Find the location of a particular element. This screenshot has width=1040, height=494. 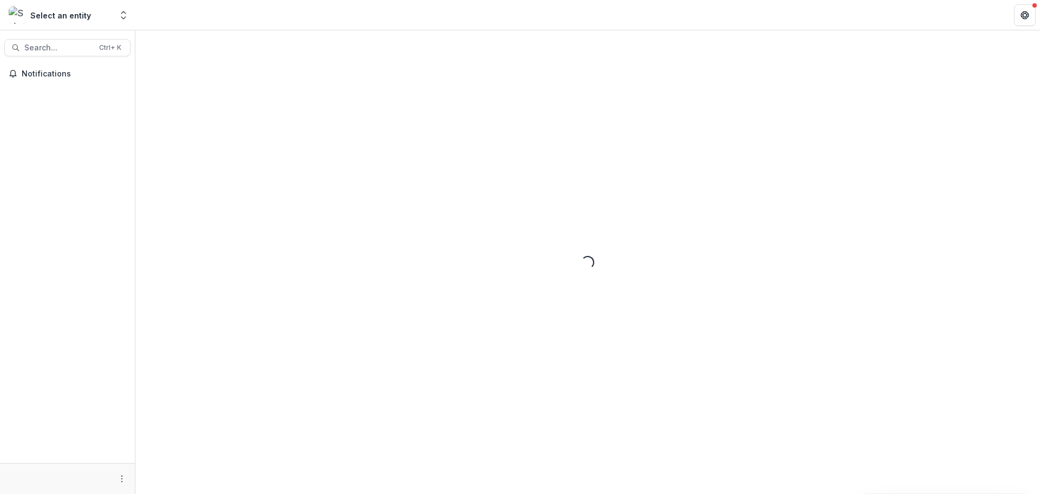

img: Select an entity is located at coordinates (17, 15).